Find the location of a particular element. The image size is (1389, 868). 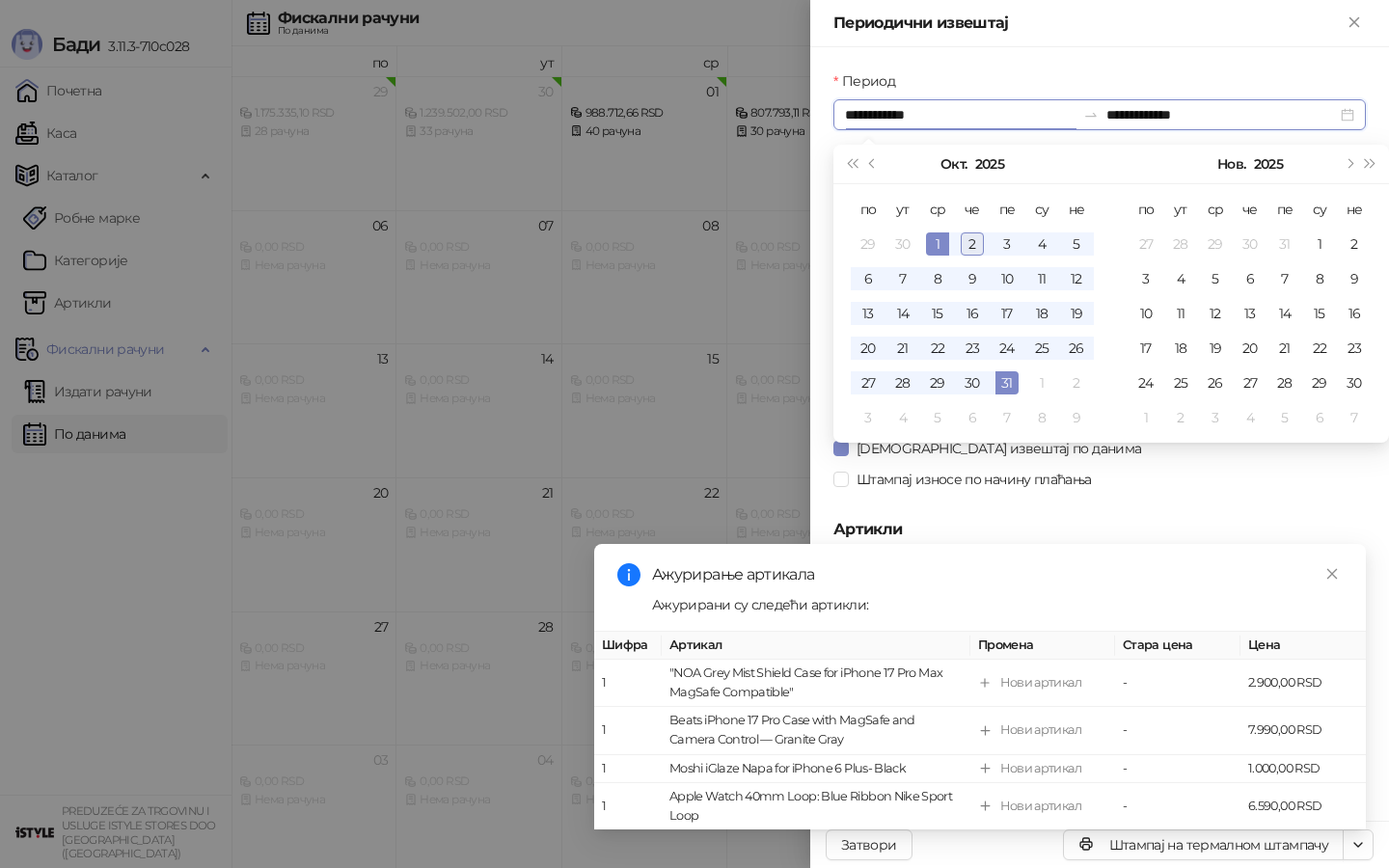

label: Период is located at coordinates (870, 81).